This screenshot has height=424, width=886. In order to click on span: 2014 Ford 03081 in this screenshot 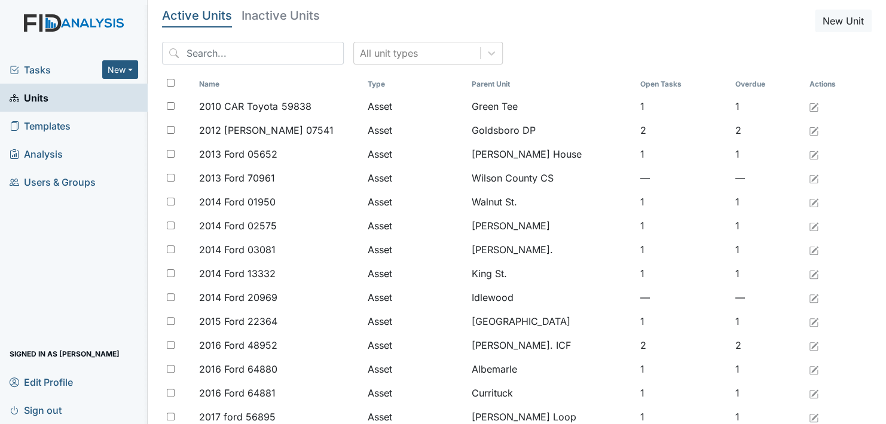, I will do `click(237, 250)`.